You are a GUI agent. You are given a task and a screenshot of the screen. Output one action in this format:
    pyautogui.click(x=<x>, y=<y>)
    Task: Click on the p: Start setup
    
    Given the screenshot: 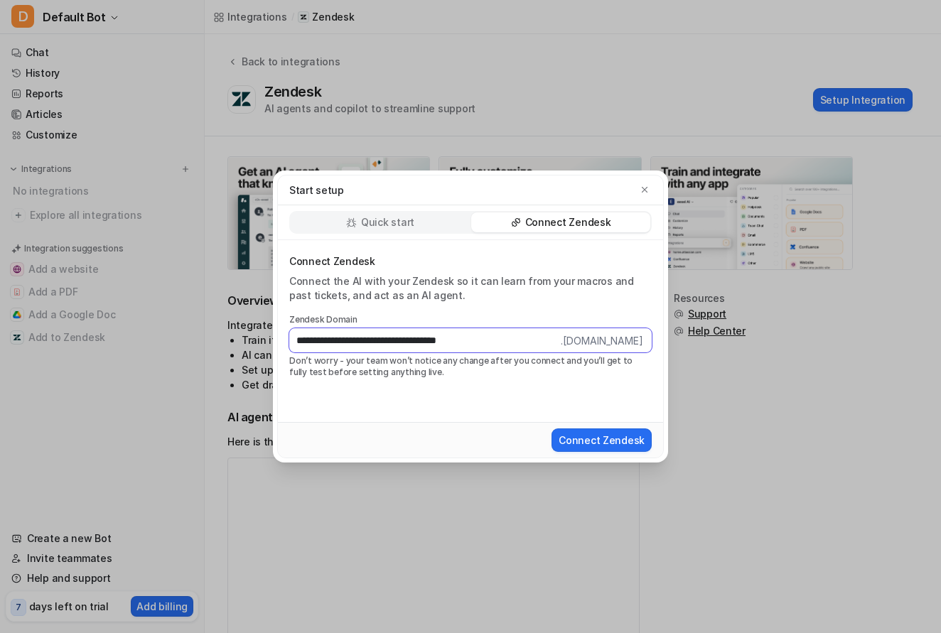 What is the action you would take?
    pyautogui.click(x=316, y=190)
    